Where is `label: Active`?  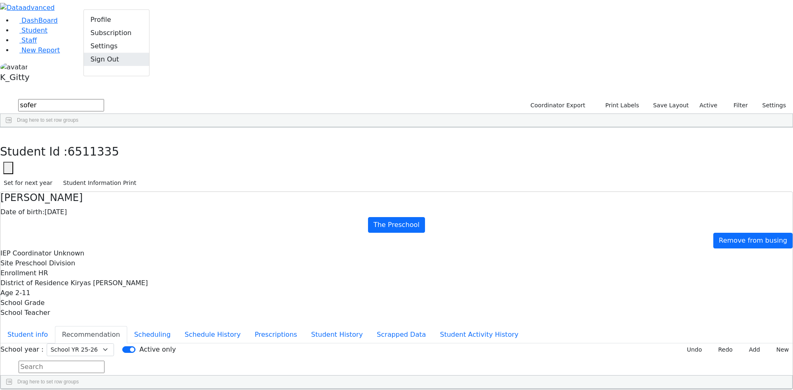 label: Active is located at coordinates (708, 105).